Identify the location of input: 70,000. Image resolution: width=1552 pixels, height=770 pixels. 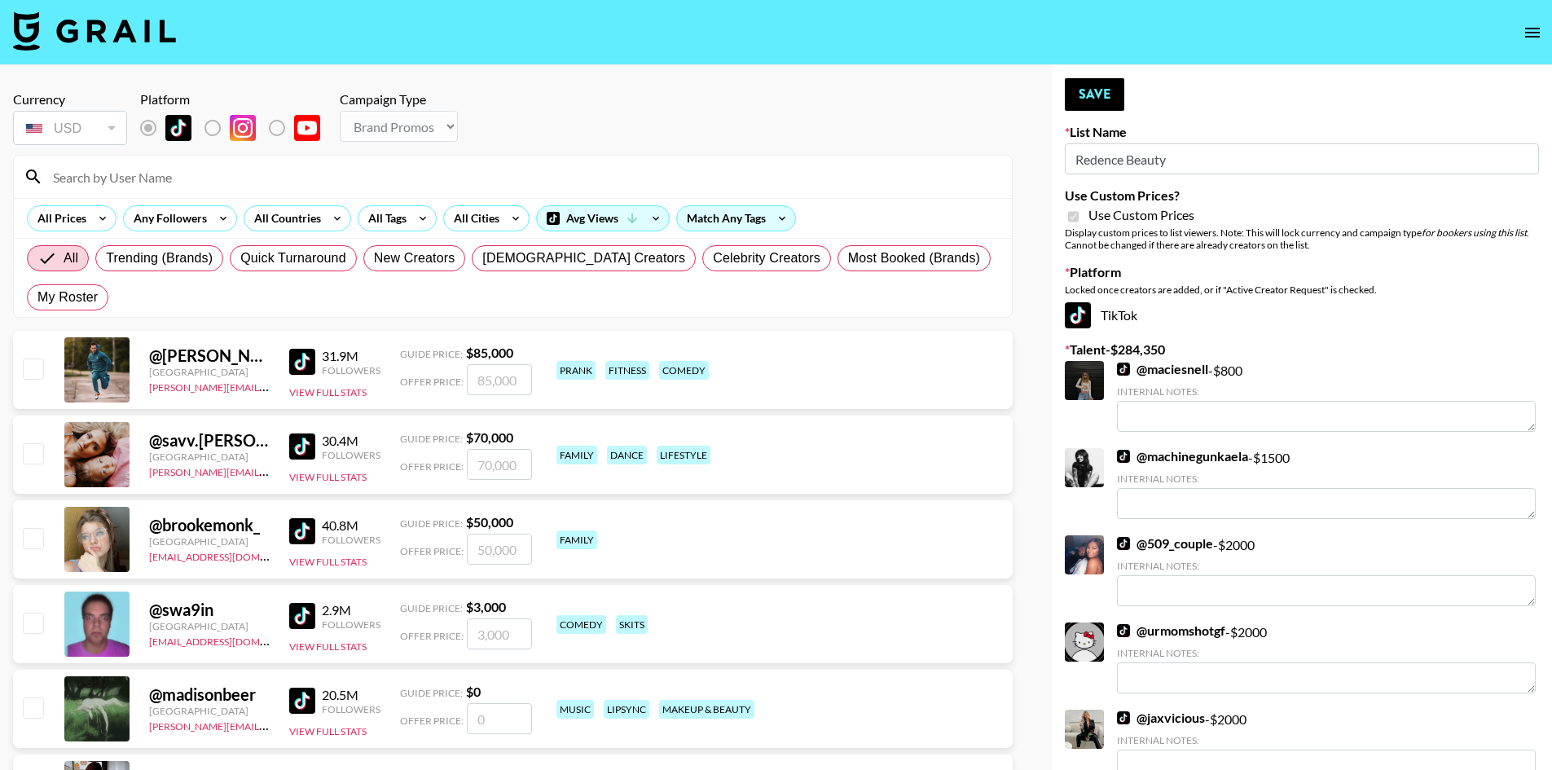
(499, 464).